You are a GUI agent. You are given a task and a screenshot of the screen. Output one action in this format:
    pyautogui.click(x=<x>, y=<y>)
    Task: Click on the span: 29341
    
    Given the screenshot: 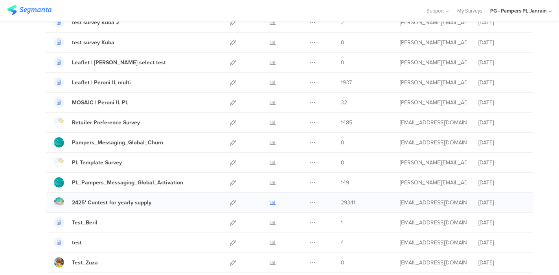 What is the action you would take?
    pyautogui.click(x=348, y=203)
    